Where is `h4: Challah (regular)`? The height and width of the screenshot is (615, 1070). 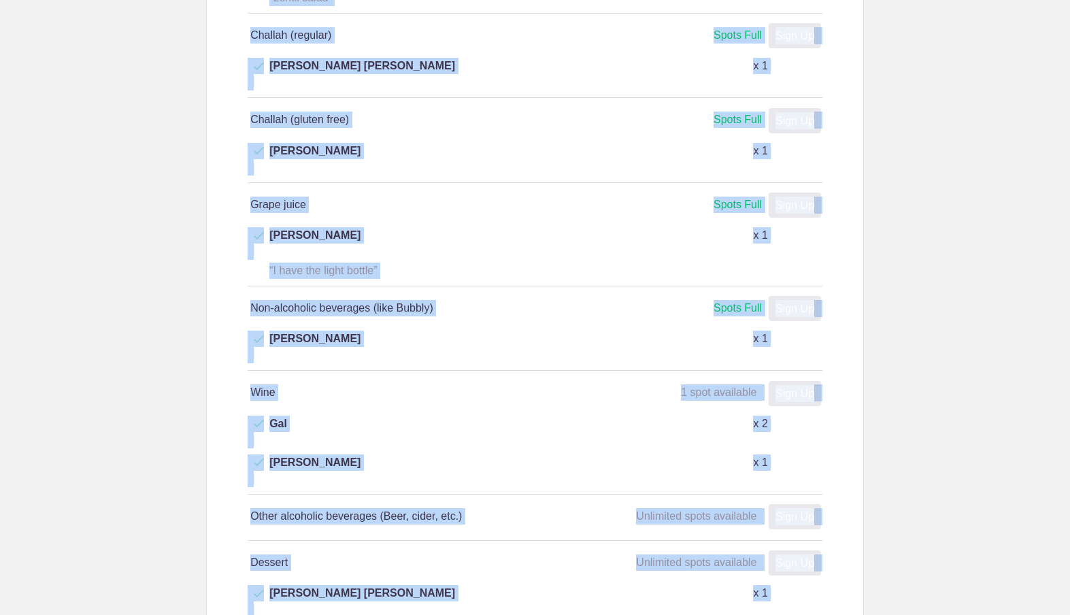 h4: Challah (regular) is located at coordinates (392, 35).